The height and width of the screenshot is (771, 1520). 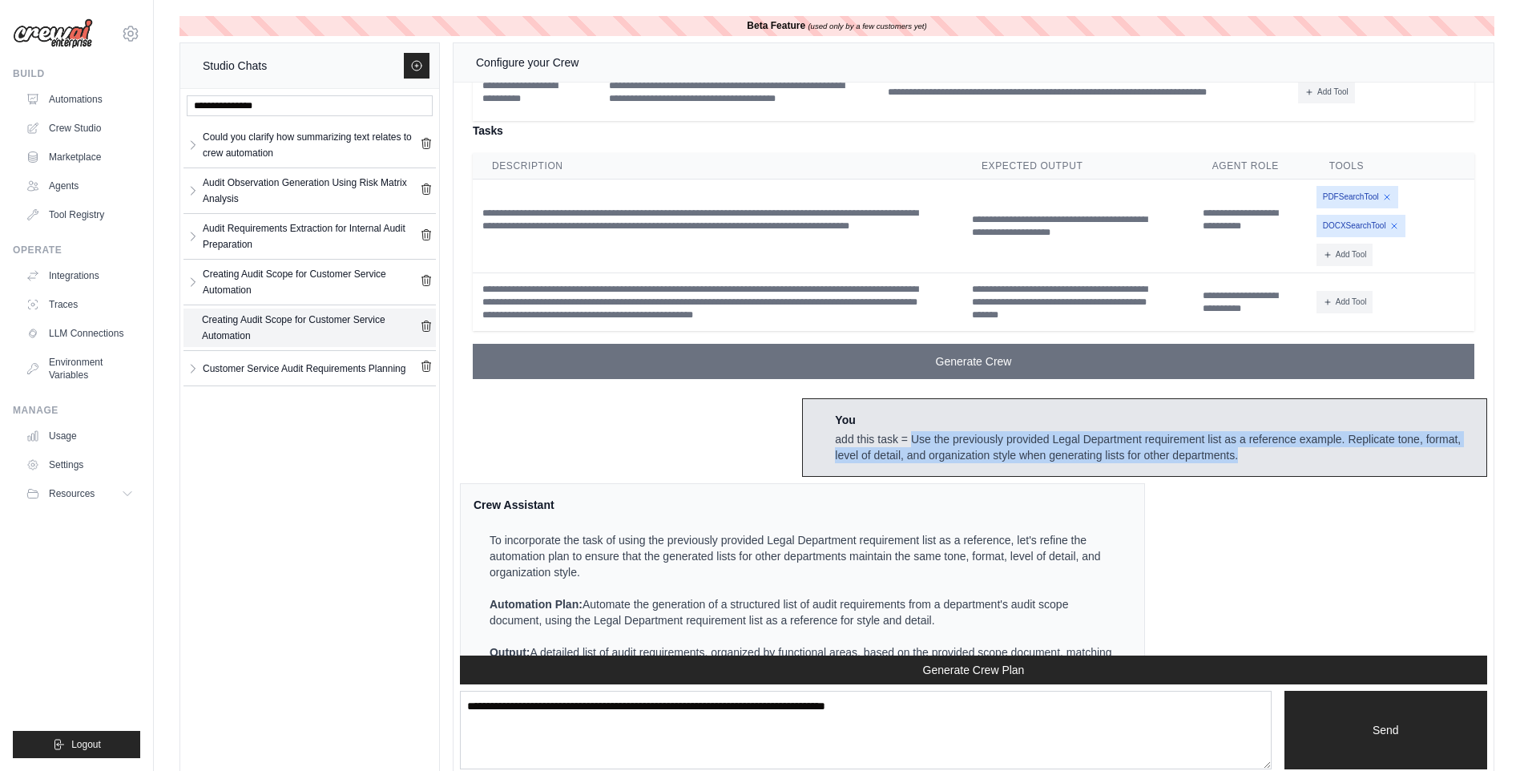 What do you see at coordinates (79, 276) in the screenshot?
I see `a: Integrations` at bounding box center [79, 276].